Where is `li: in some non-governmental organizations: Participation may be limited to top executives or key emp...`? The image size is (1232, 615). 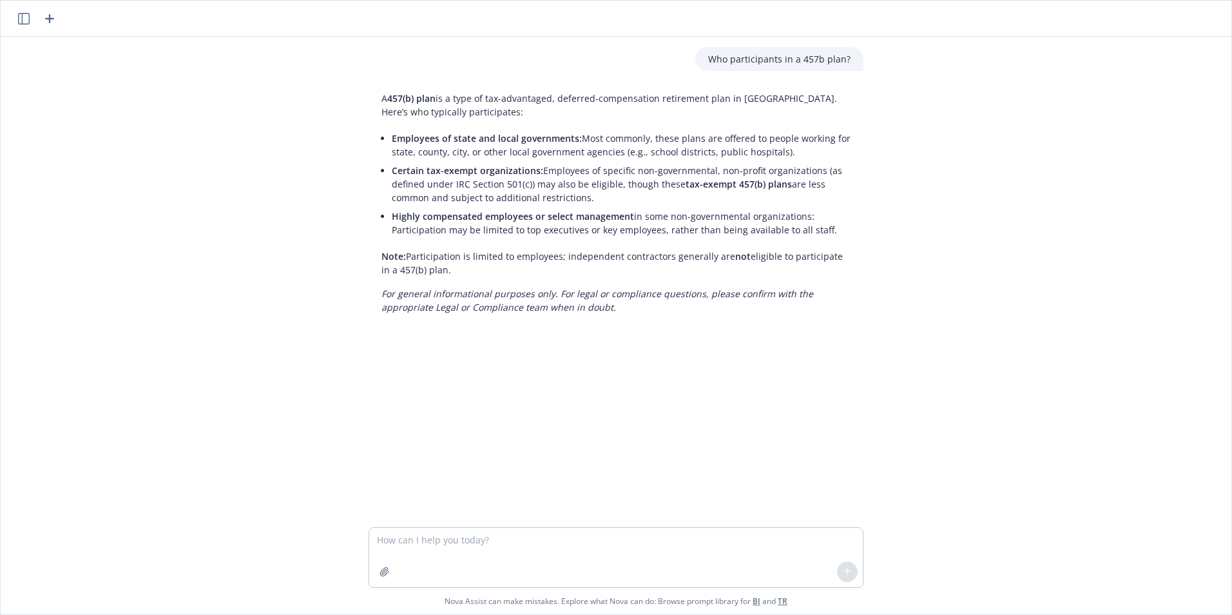 li: in some non-governmental organizations: Participation may be limited to top executives or key emp... is located at coordinates (621, 223).